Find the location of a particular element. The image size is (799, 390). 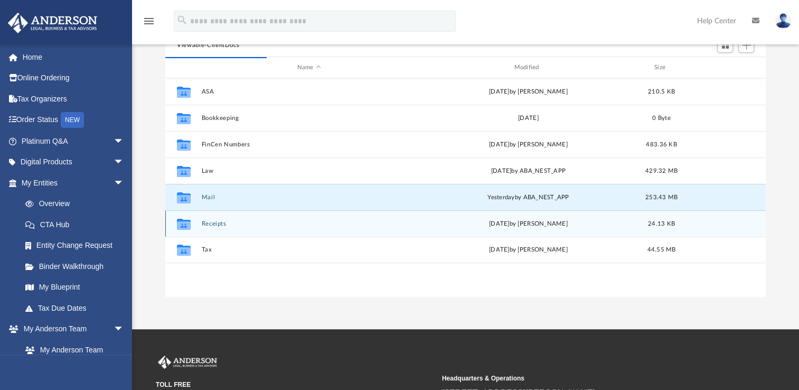

i: menu is located at coordinates (149, 21).